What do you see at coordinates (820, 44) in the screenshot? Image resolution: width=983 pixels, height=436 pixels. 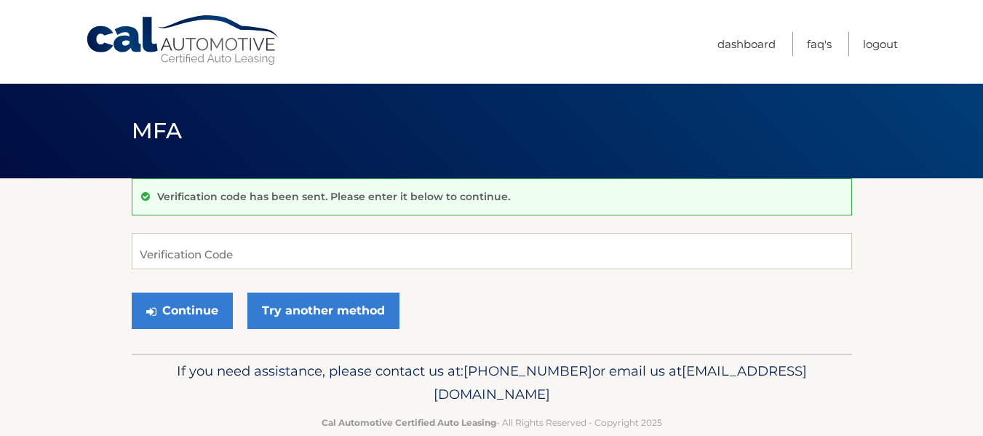 I see `a: FAQ's` at bounding box center [820, 44].